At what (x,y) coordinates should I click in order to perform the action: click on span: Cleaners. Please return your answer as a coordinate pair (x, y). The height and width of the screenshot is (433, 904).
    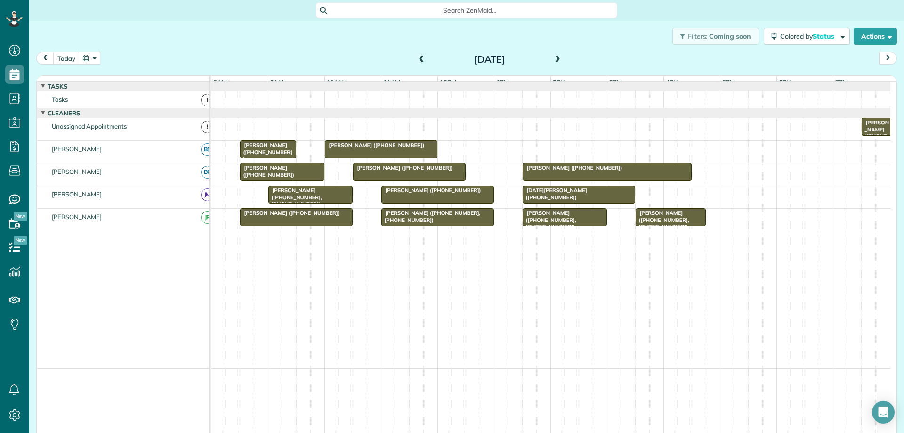
    Looking at the image, I should click on (64, 113).